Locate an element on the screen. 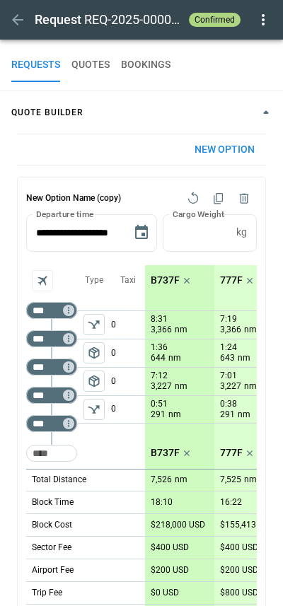 Image resolution: width=283 pixels, height=606 pixels. button: BOOKINGS is located at coordinates (146, 65).